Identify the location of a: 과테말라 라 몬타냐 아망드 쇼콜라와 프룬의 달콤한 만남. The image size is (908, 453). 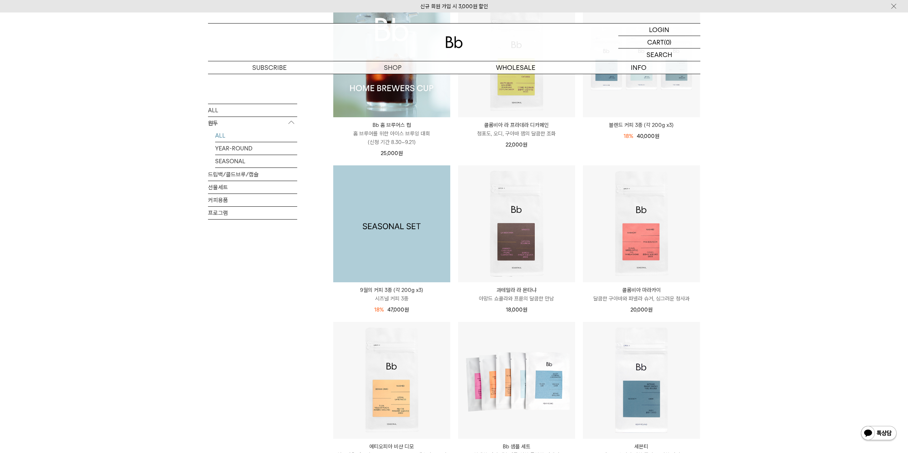
(517, 295).